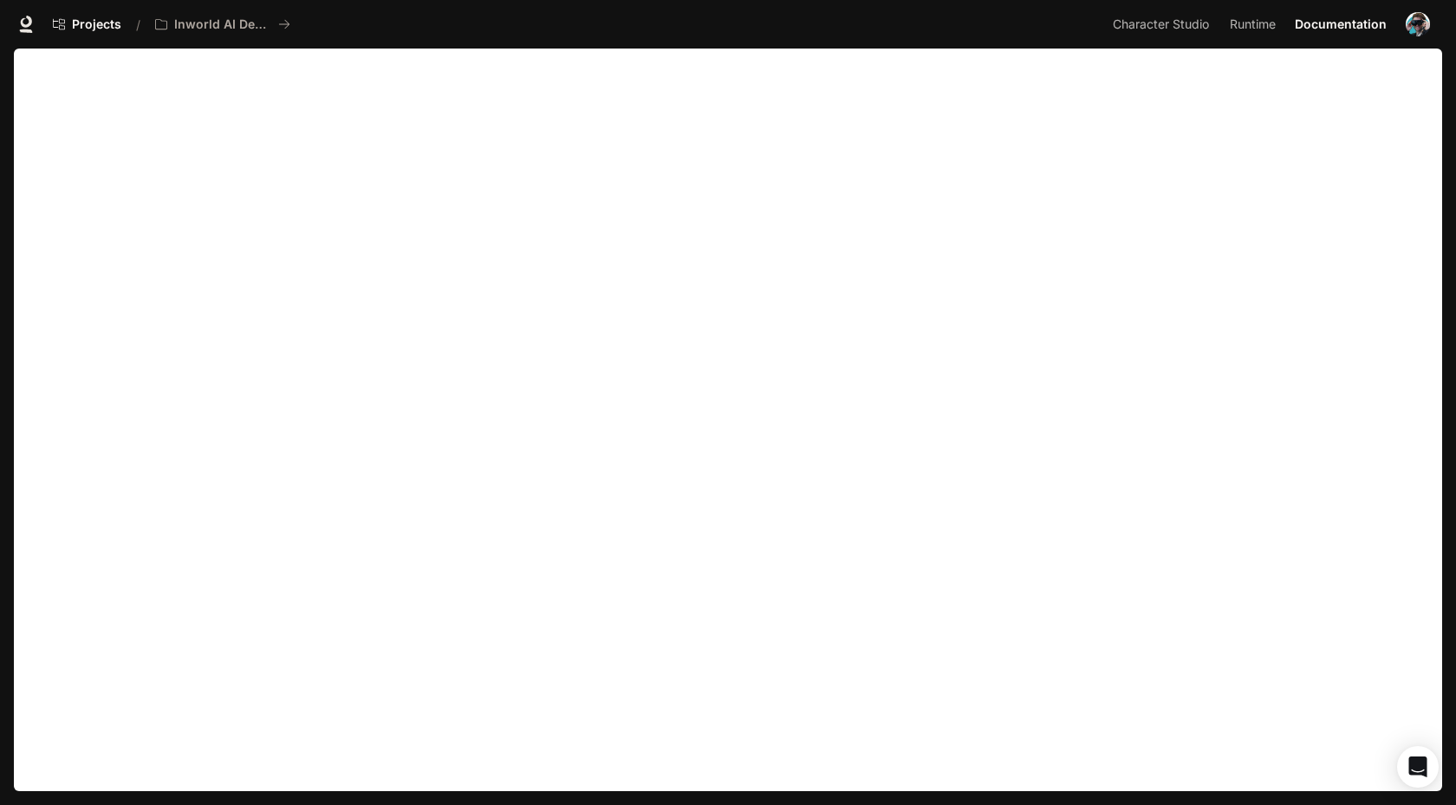 The width and height of the screenshot is (1456, 805). I want to click on img: User avatar, so click(1418, 24).